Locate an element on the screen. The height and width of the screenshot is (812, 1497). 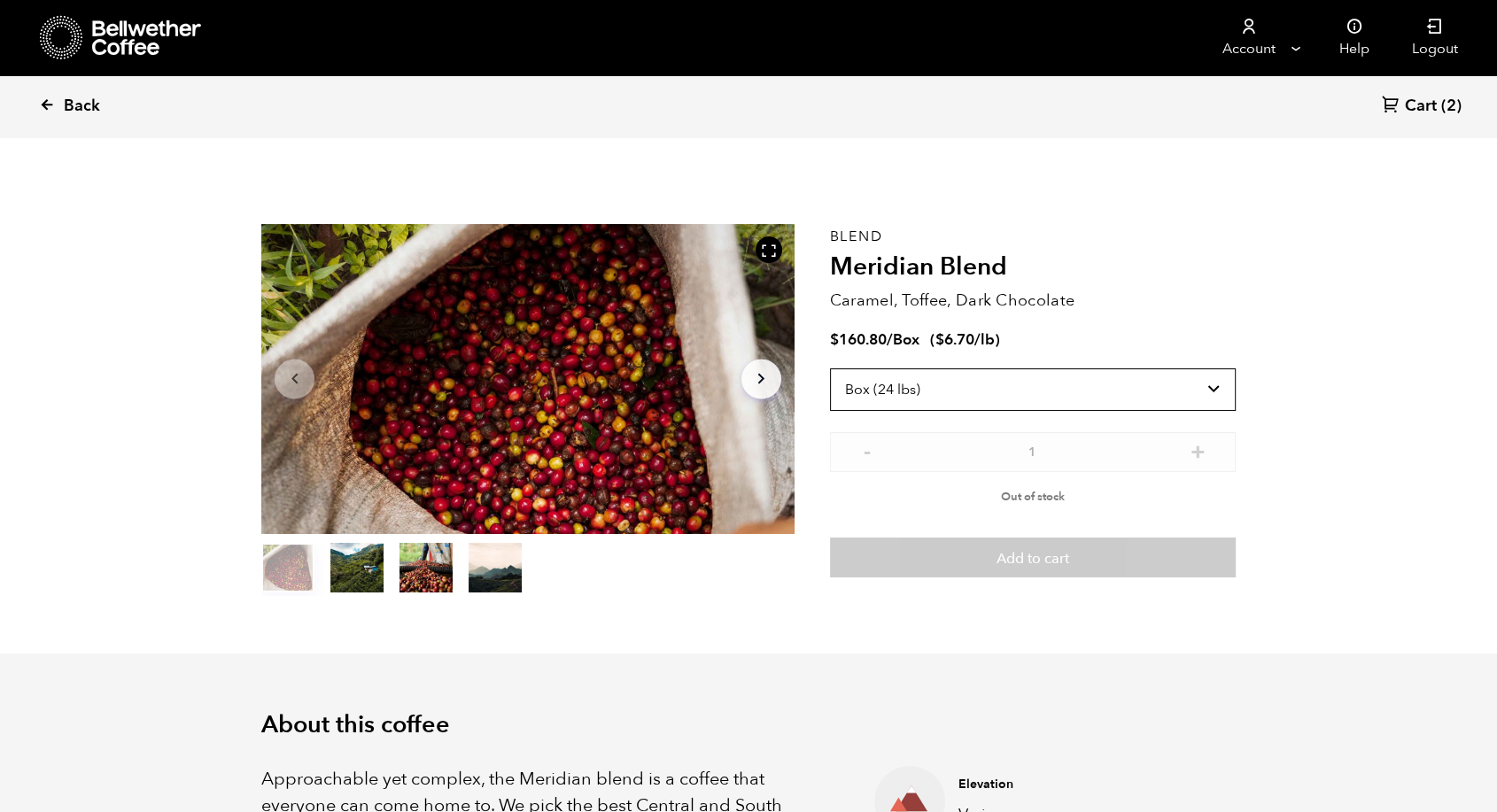
button: Add to cart is located at coordinates (1033, 558).